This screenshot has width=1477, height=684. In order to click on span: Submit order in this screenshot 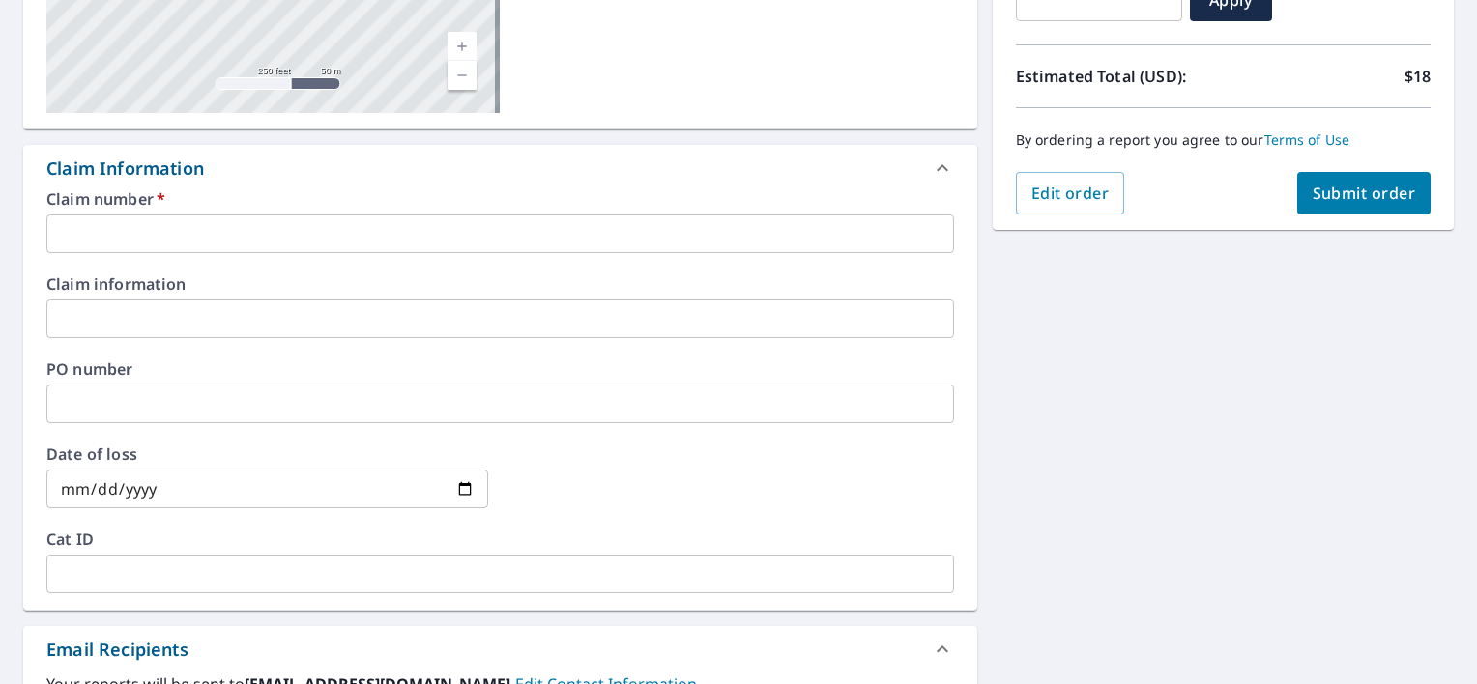, I will do `click(1364, 193)`.